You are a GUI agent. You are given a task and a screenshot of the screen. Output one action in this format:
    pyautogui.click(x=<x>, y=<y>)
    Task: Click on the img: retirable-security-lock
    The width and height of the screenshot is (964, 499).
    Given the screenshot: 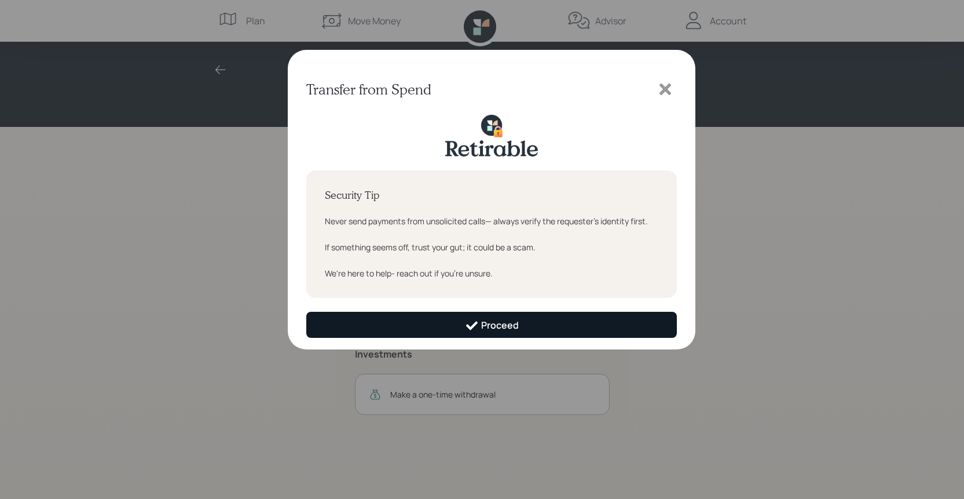 What is the action you would take?
    pyautogui.click(x=492, y=136)
    